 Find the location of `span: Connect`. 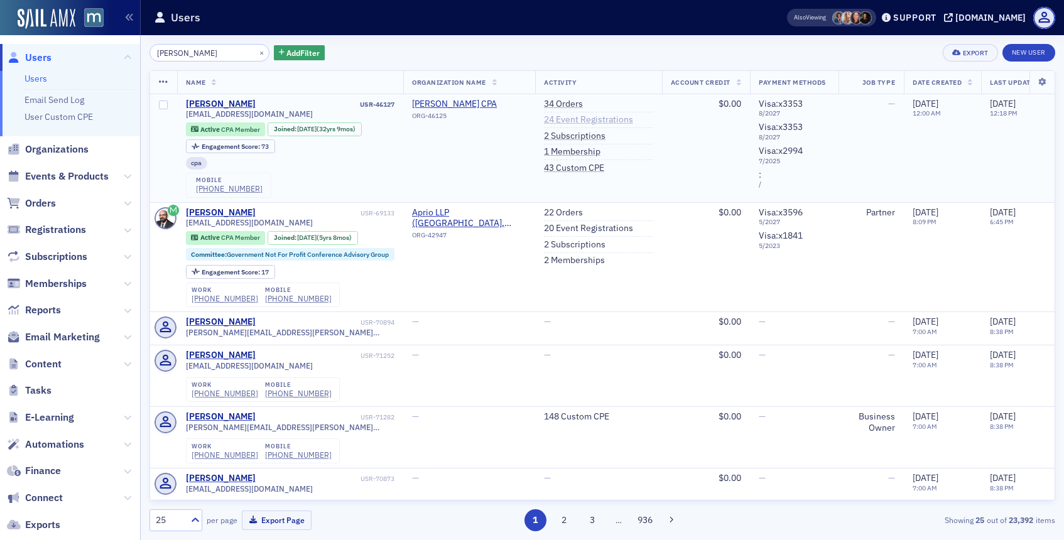

span: Connect is located at coordinates (44, 498).